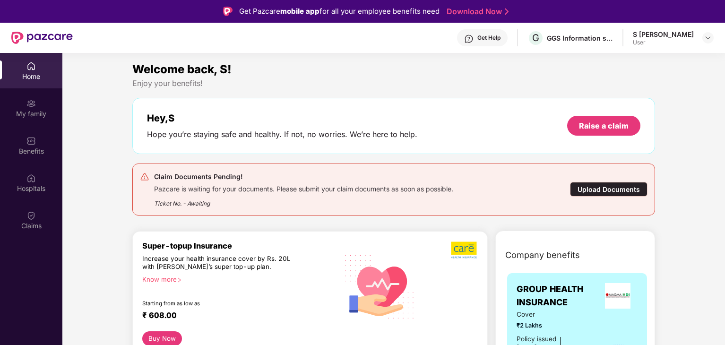  I want to click on div: Get Pazcare for all your employee benefits need, so click(339, 11).